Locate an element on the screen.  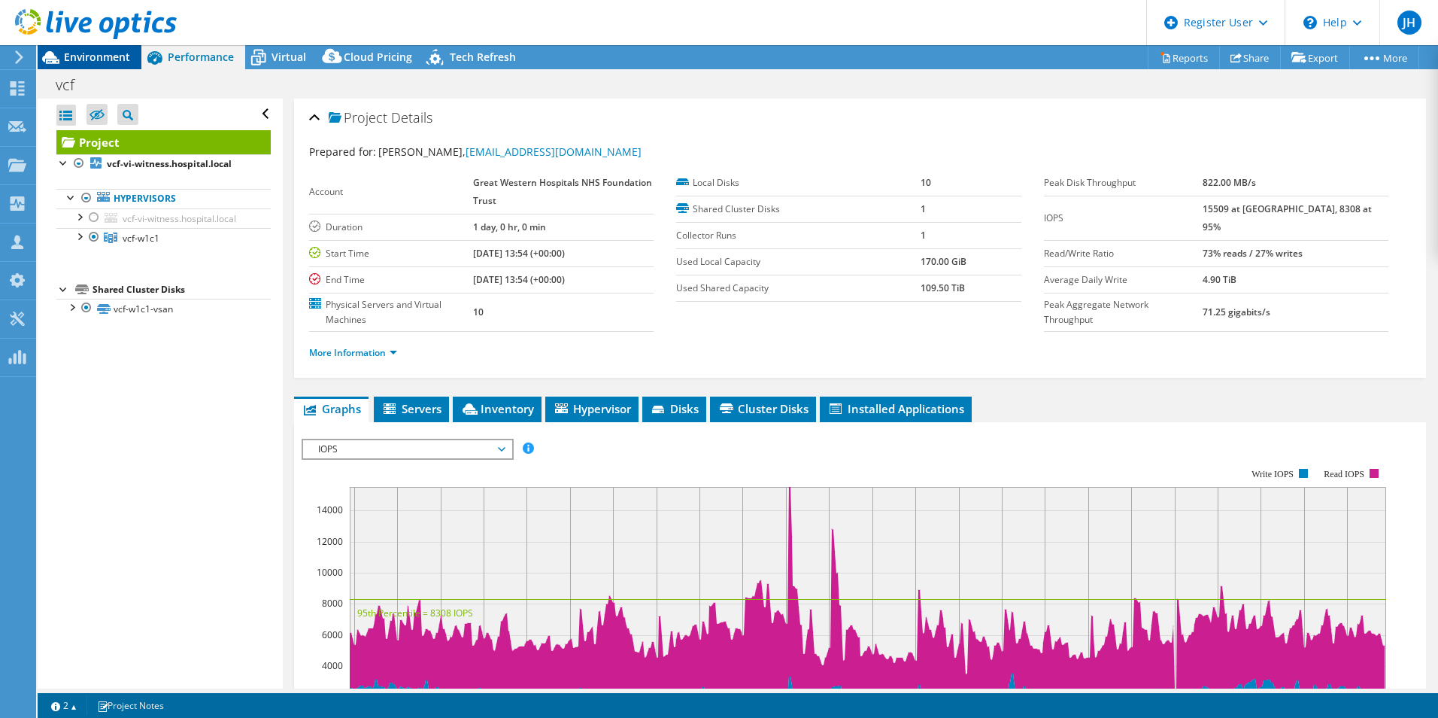
a: vcf-w1c1-vsan is located at coordinates (163, 308).